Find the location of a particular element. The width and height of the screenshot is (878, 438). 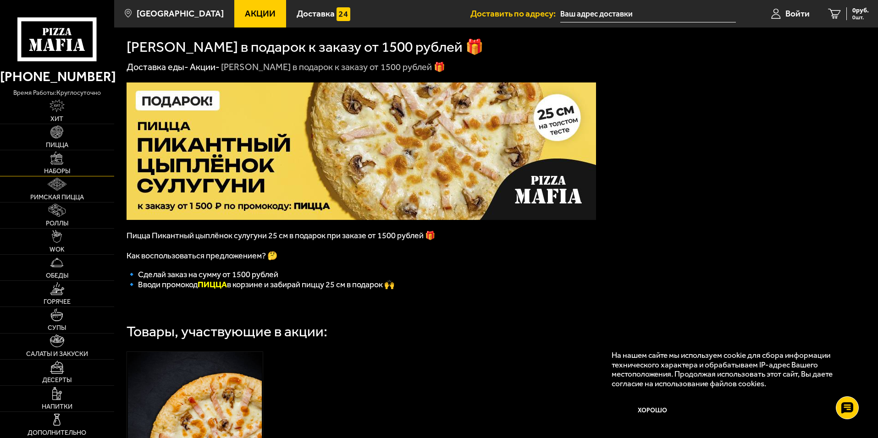

span: Салаты и закуски is located at coordinates (57, 354).